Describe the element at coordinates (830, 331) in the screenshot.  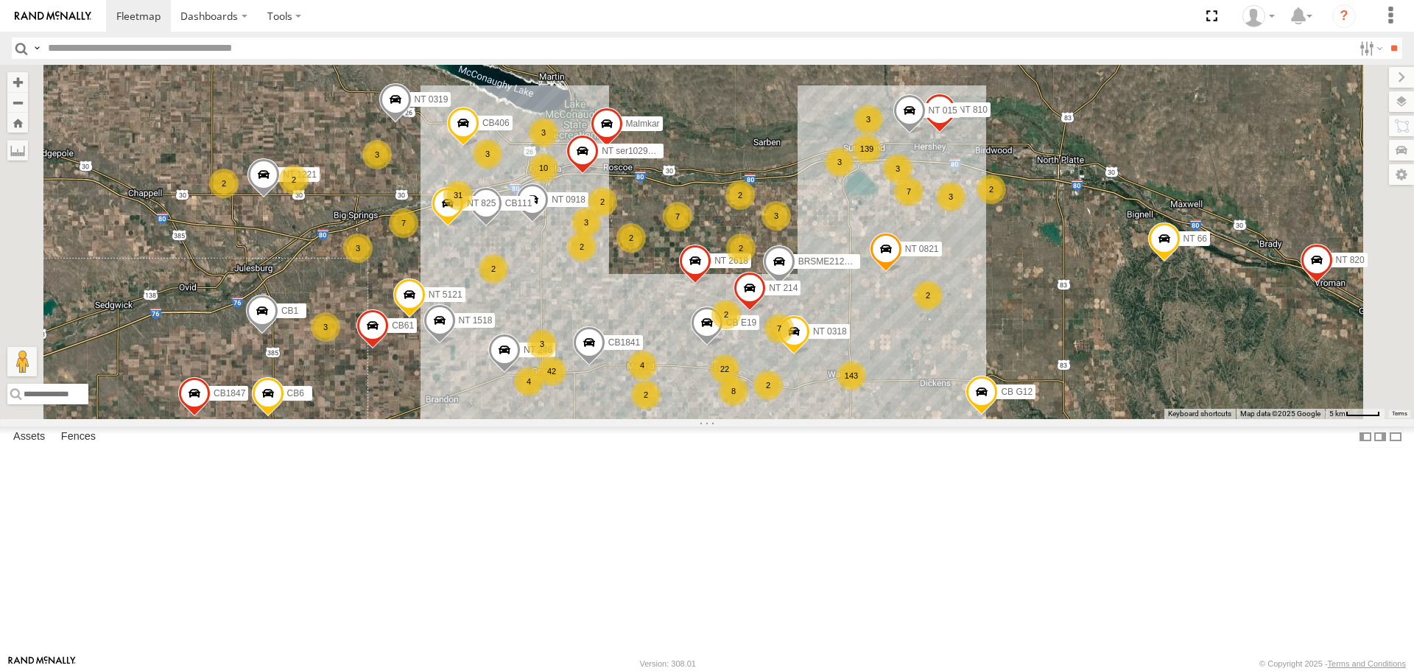
I see `span: NT 0318` at that location.